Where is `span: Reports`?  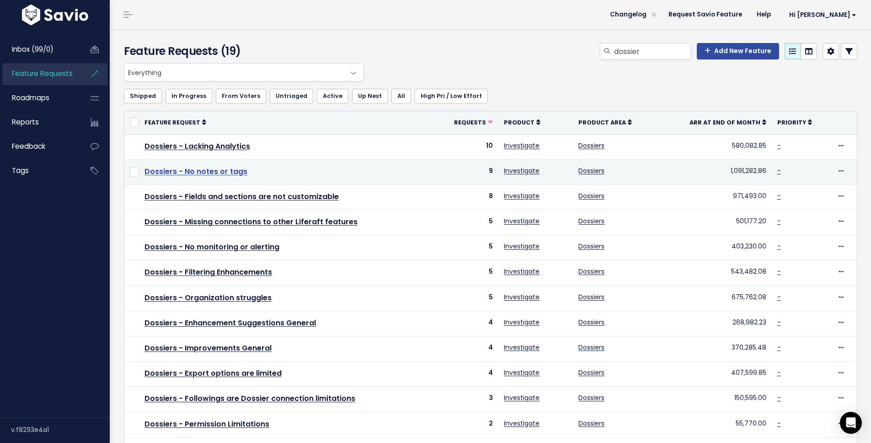 span: Reports is located at coordinates (25, 122).